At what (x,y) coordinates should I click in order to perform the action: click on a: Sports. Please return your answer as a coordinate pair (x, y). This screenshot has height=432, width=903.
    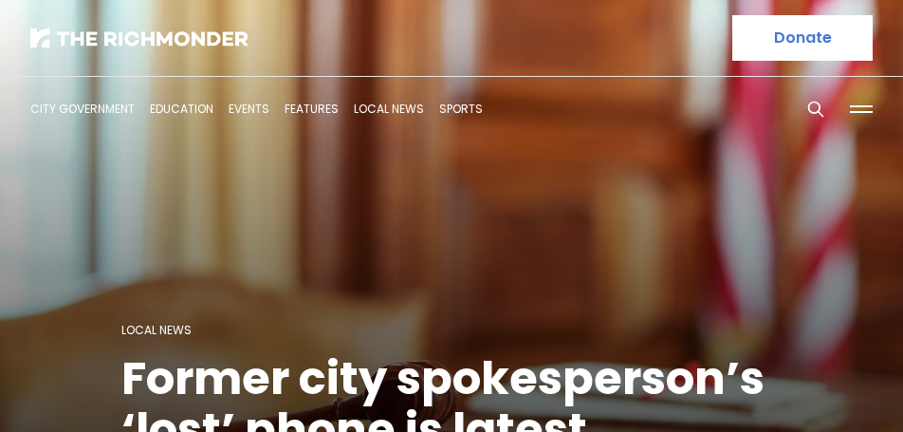
    Looking at the image, I should click on (461, 108).